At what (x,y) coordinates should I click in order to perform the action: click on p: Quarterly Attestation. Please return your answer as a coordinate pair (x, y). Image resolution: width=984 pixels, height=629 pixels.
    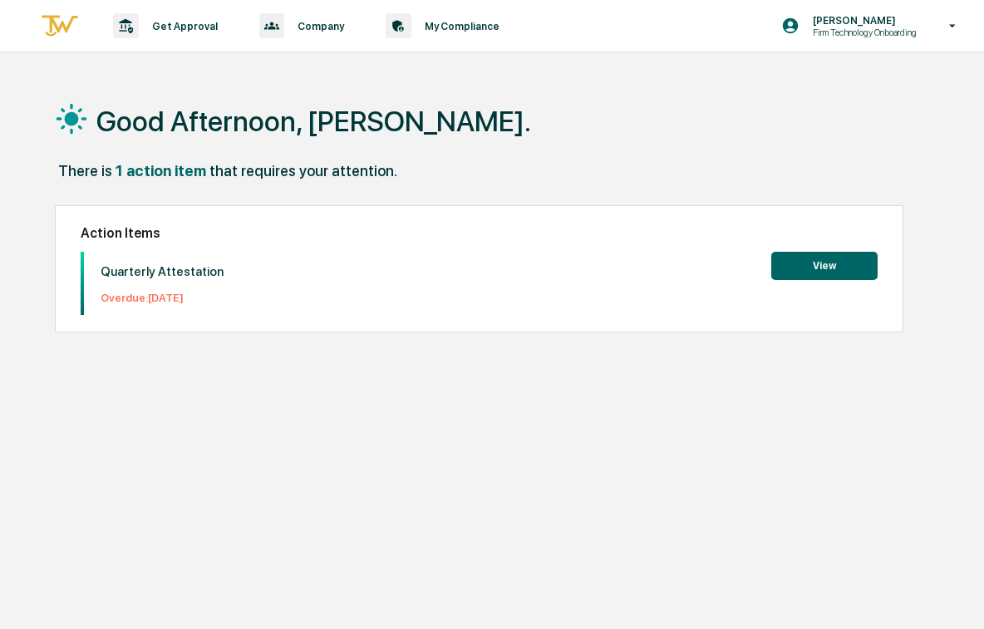
    Looking at the image, I should click on (162, 272).